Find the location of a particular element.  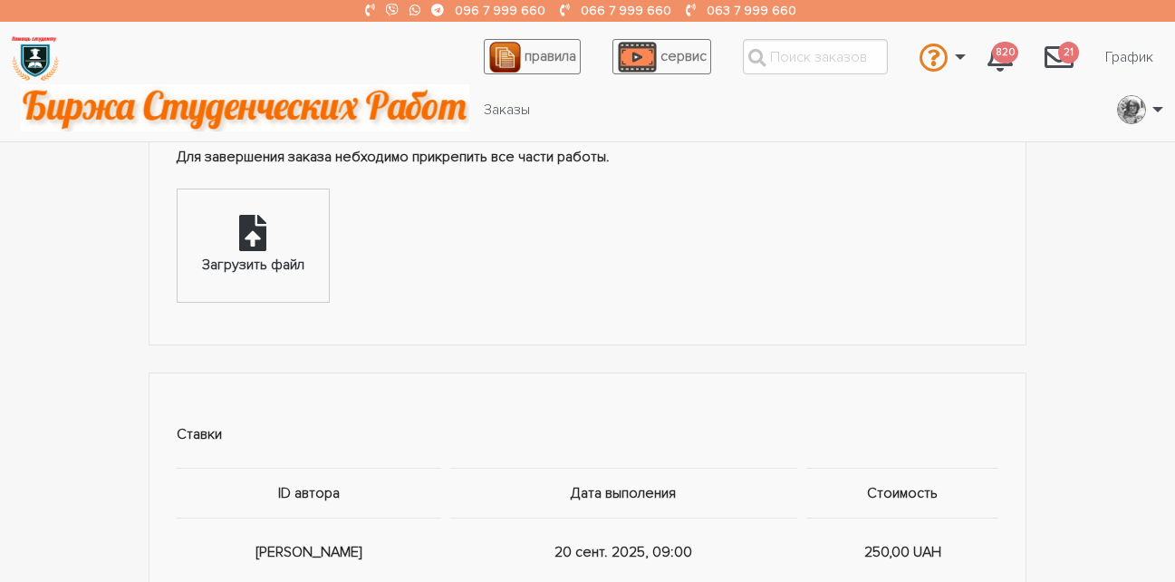

img: CCB73B9F-136B-4597-9AD1-5B13BC2F2FD9.jpeg is located at coordinates (1131, 110).